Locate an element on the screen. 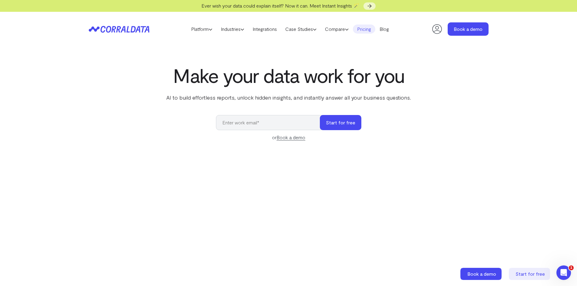  a: Platform is located at coordinates (202, 29).